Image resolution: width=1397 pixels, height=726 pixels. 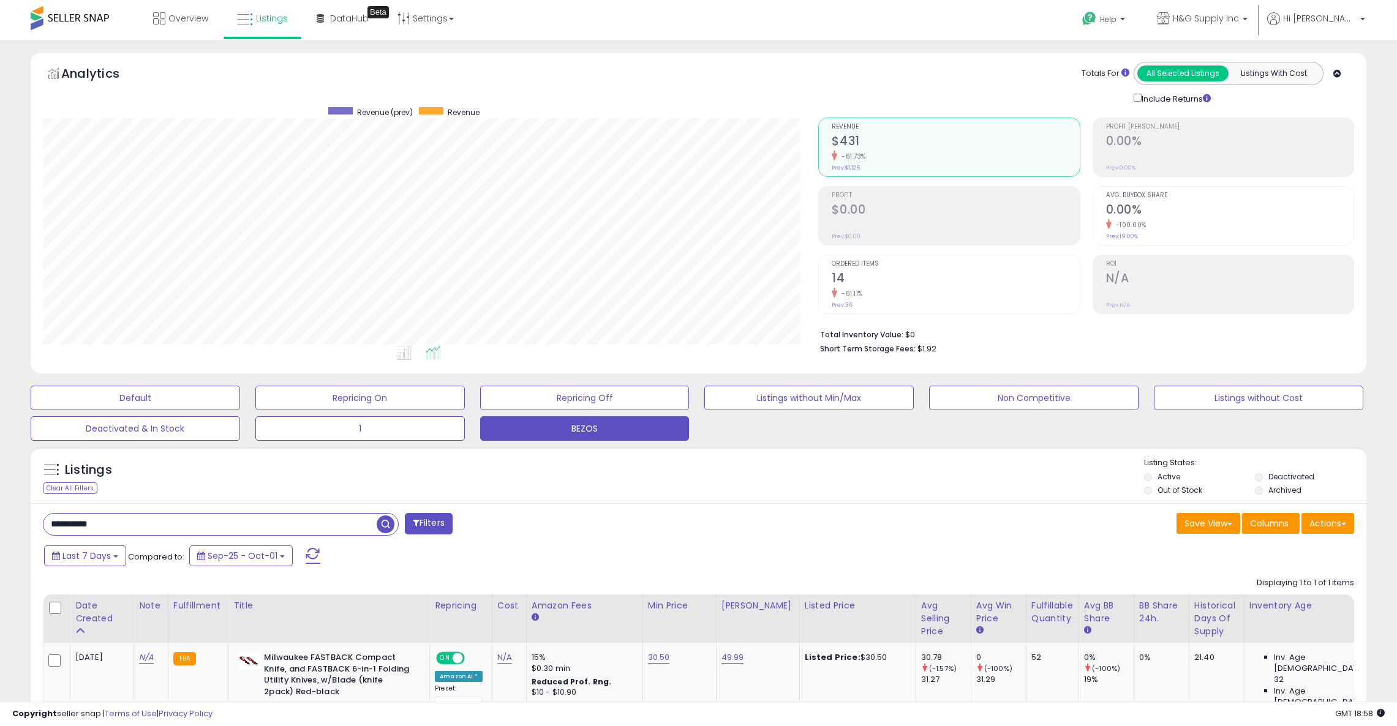 What do you see at coordinates (1122, 236) in the screenshot?
I see `small: Prev: 19.00%` at bounding box center [1122, 236].